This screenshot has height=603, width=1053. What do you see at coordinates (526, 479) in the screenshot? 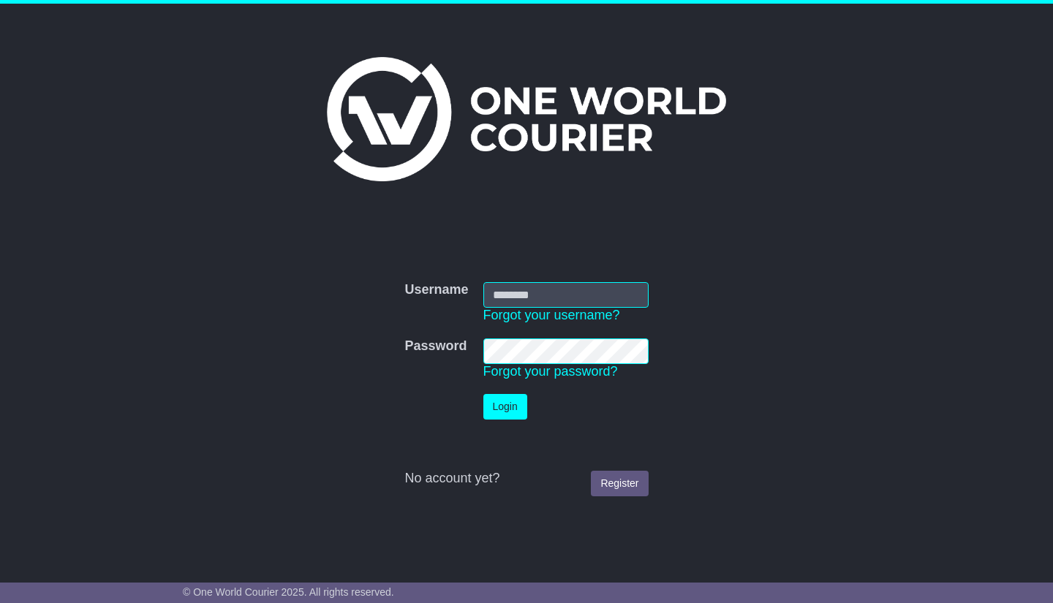
I see `div: No account yet?` at bounding box center [526, 479].